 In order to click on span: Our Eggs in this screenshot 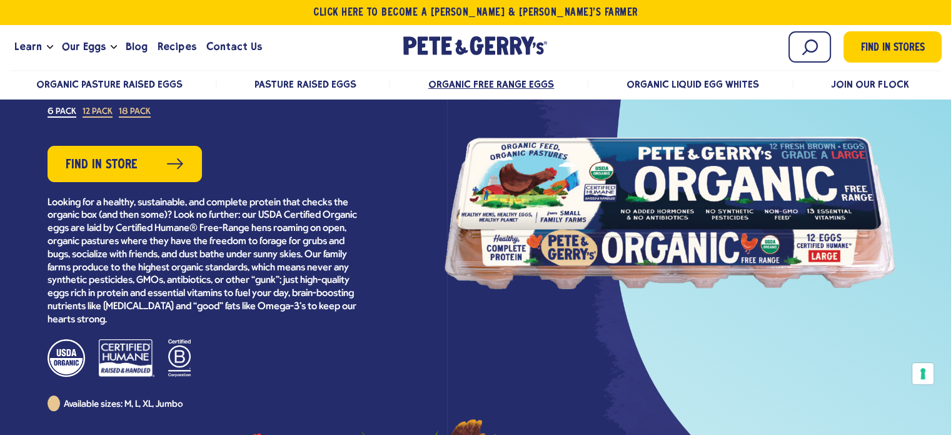, I will do `click(84, 46)`.